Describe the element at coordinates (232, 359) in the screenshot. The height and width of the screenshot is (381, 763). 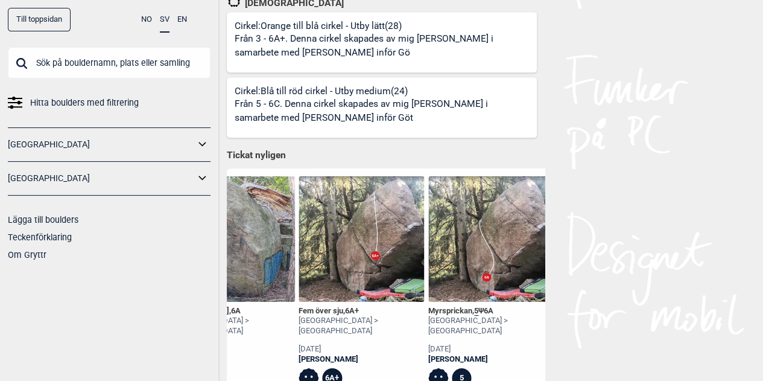
I see `a: Jonatan Ess` at that location.